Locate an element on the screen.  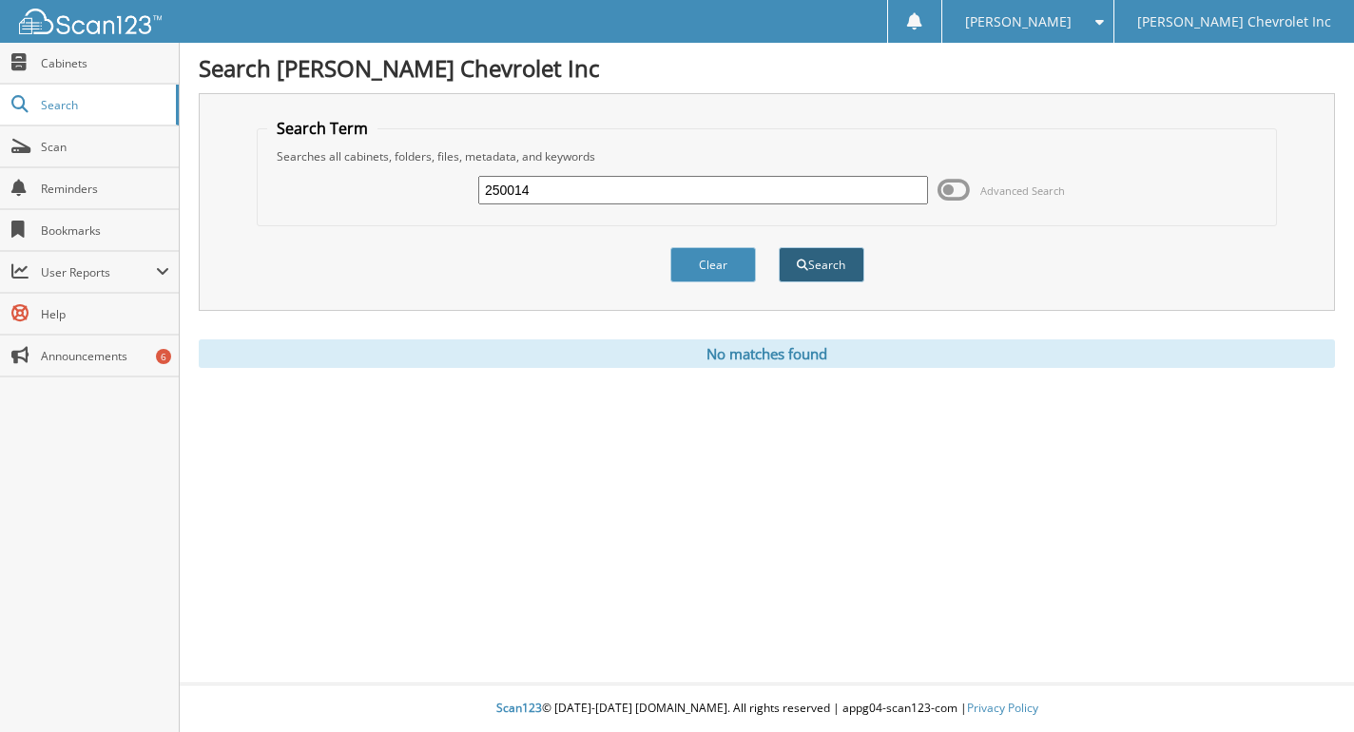
div: No matches found is located at coordinates (766, 354).